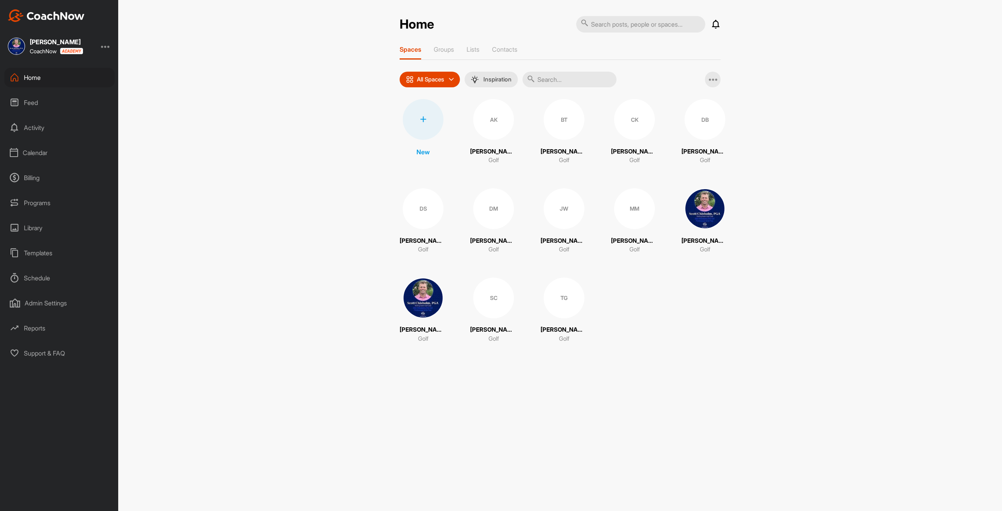  Describe the element at coordinates (59, 328) in the screenshot. I see `div: Reports` at that location.